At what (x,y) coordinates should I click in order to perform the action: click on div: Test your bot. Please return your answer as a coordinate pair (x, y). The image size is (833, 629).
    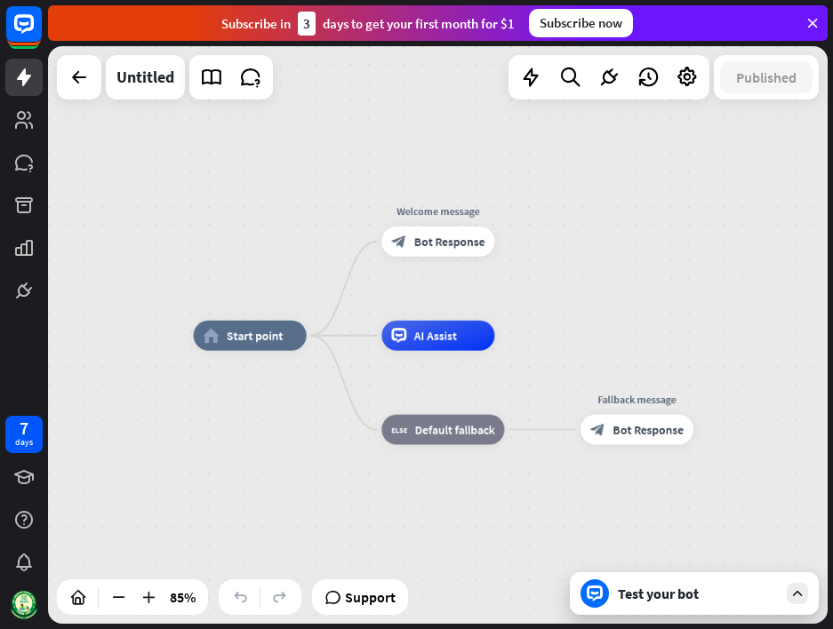
    Looking at the image, I should click on (698, 594).